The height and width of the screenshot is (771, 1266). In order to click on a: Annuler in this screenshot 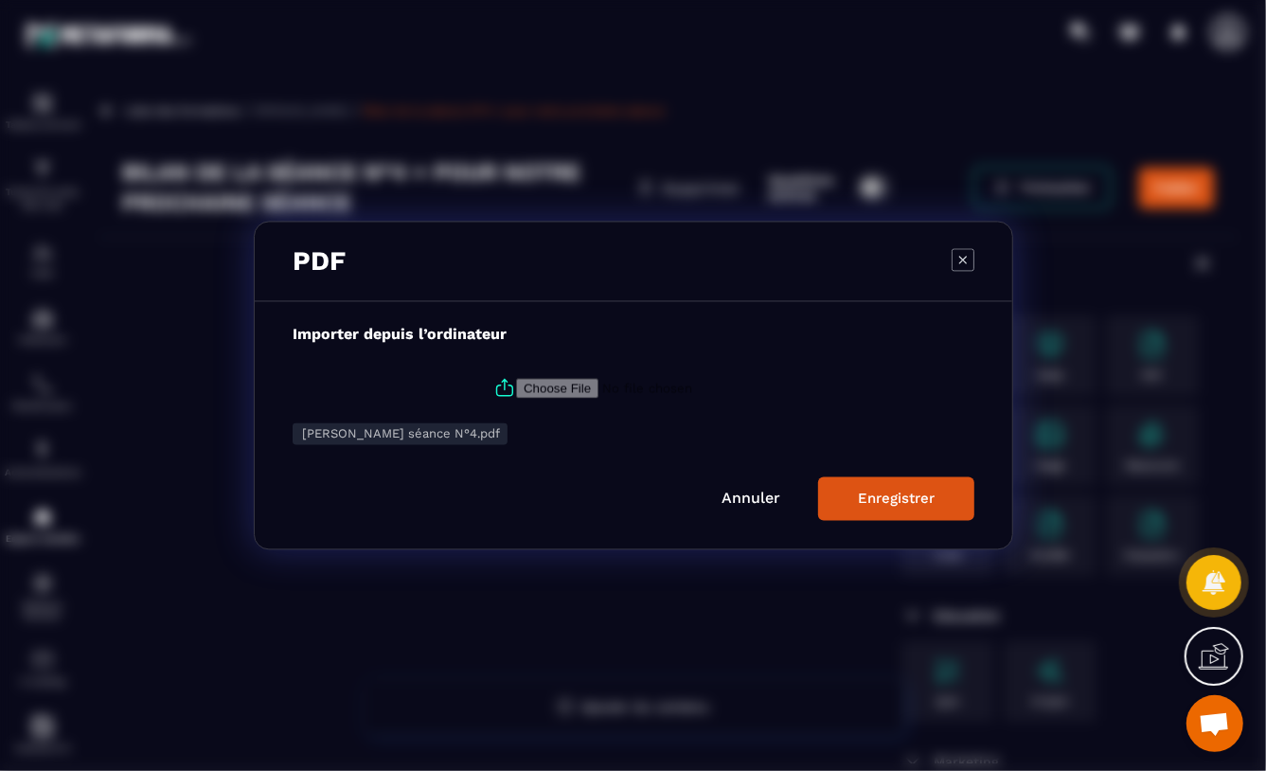, I will do `click(751, 498)`.